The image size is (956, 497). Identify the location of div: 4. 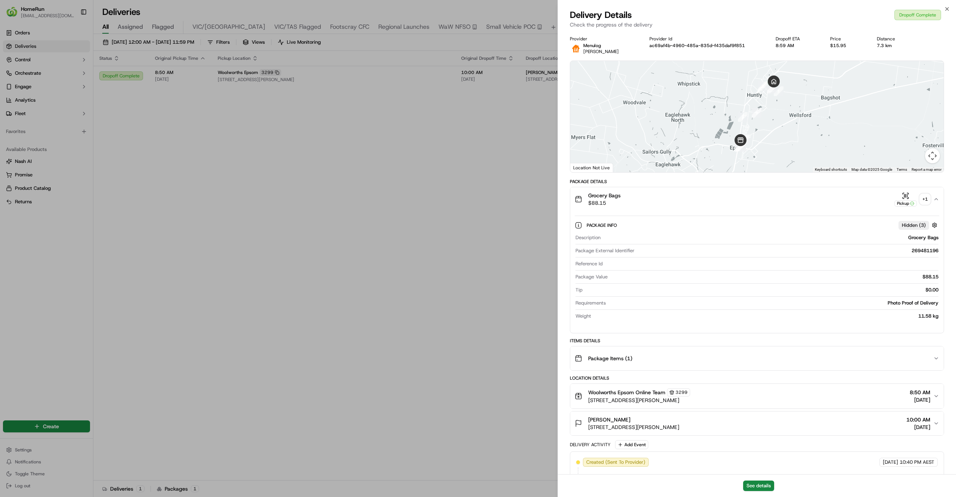
(739, 147).